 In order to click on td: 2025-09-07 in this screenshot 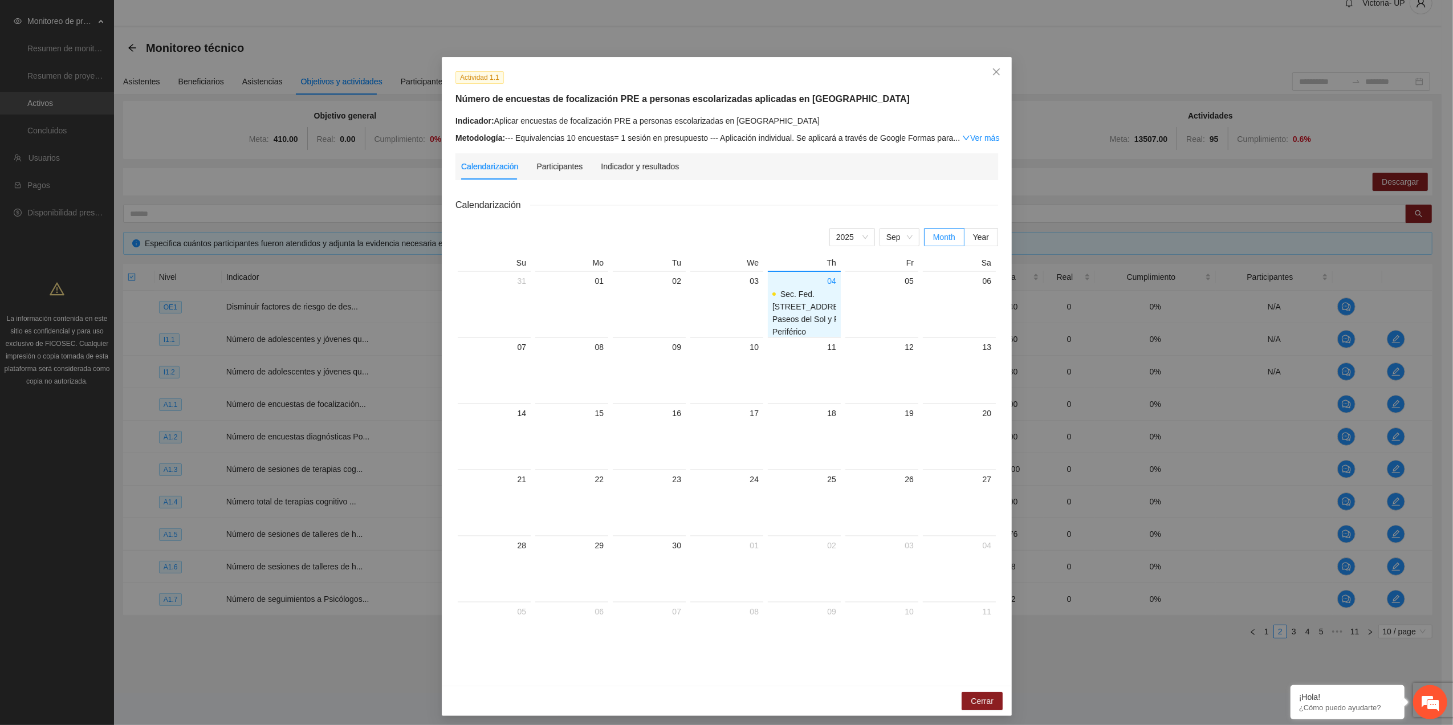, I will do `click(494, 370)`.